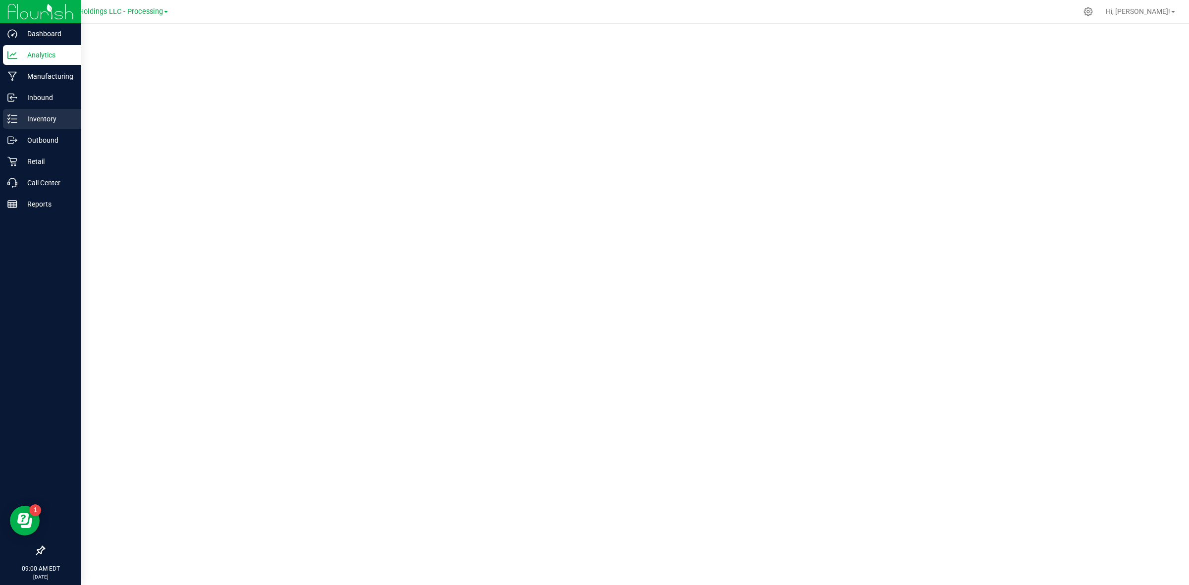 The image size is (1189, 585). I want to click on inline-svg: Analytics, so click(12, 55).